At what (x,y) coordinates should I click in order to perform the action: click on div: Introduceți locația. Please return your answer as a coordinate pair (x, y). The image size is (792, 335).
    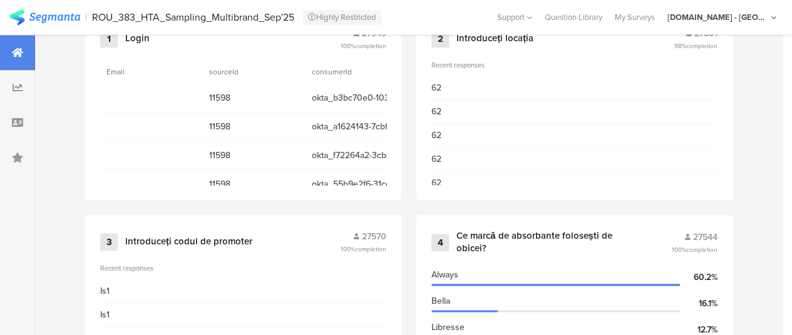
    Looking at the image, I should click on (494, 39).